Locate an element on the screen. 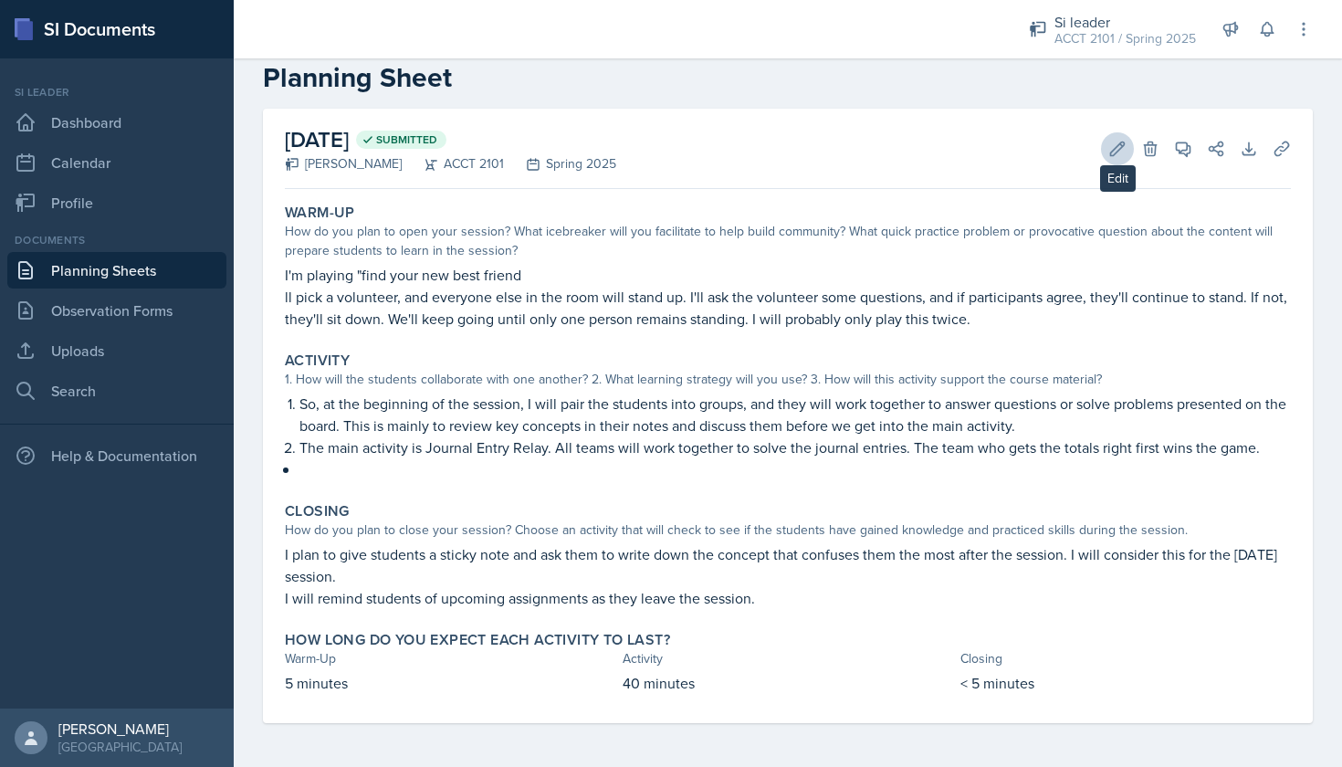  p: So, at the beginning of the session, I will pair the students into groups, and they will work tog... is located at coordinates (795, 415).